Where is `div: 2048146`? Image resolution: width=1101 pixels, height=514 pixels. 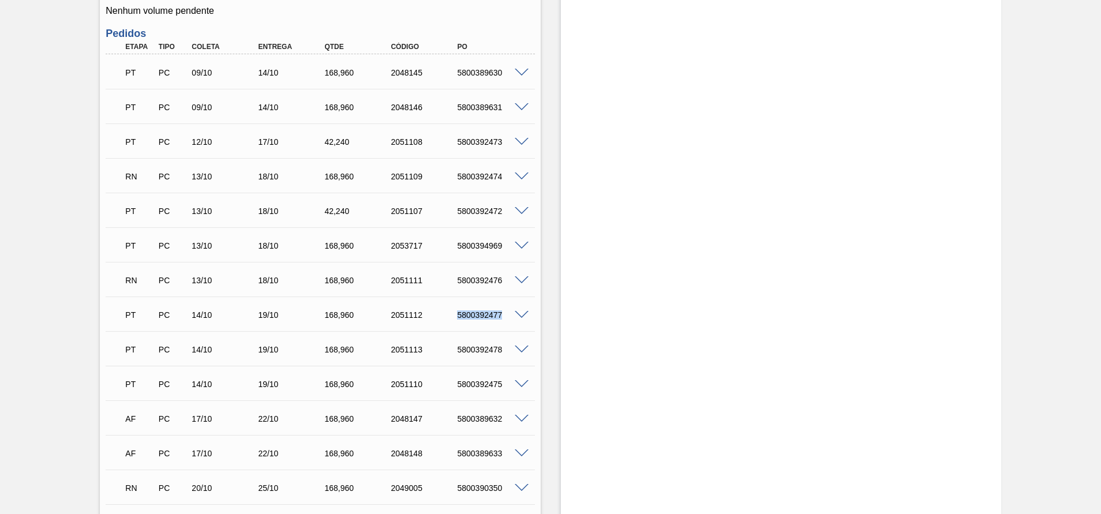 div: 2048146 is located at coordinates (425, 107).